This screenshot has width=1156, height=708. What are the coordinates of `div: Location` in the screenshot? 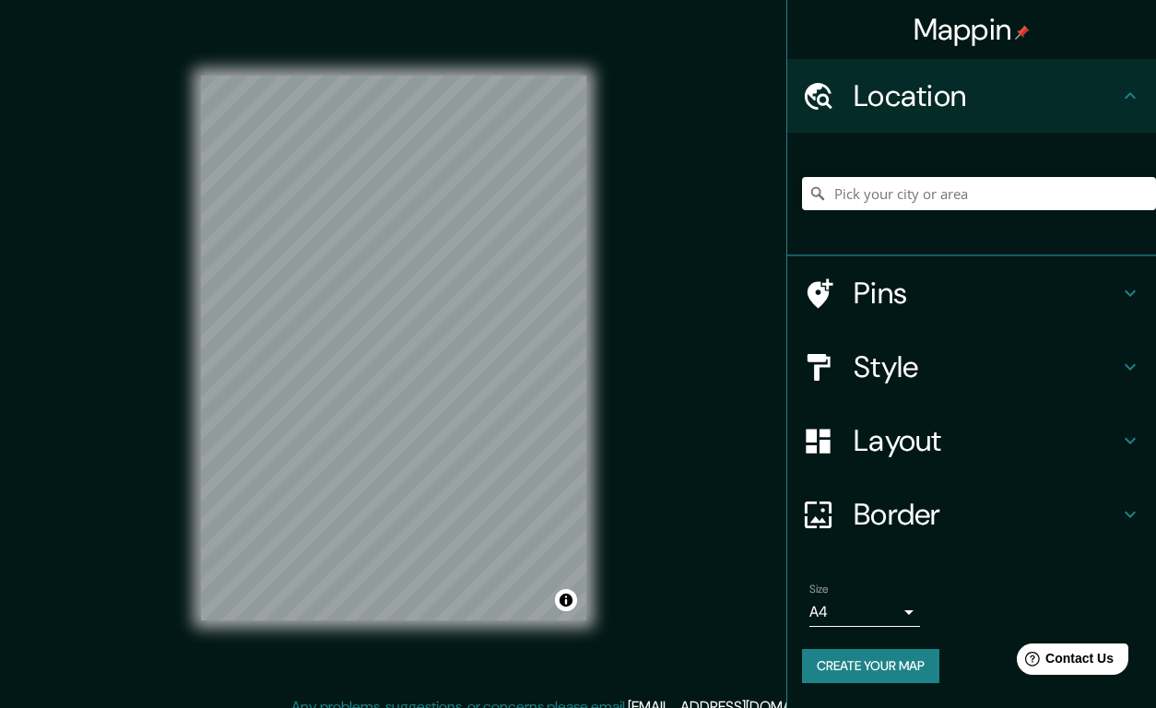 It's located at (972, 96).